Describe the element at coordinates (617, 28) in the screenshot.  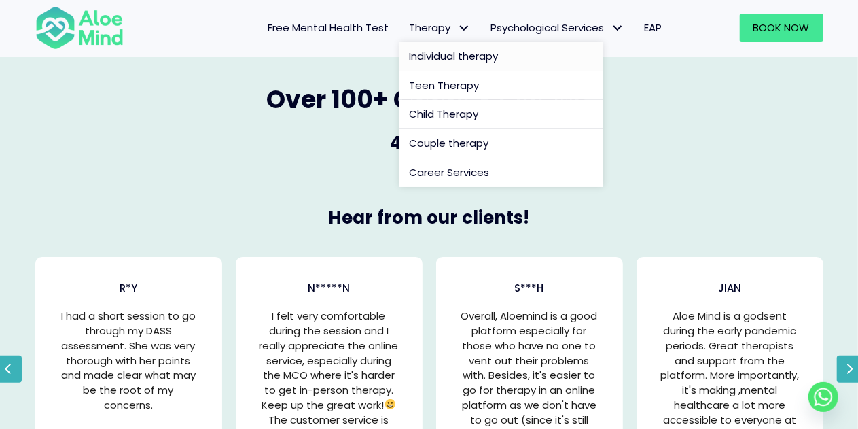
I see `span: Psychological Services: submenu` at that location.